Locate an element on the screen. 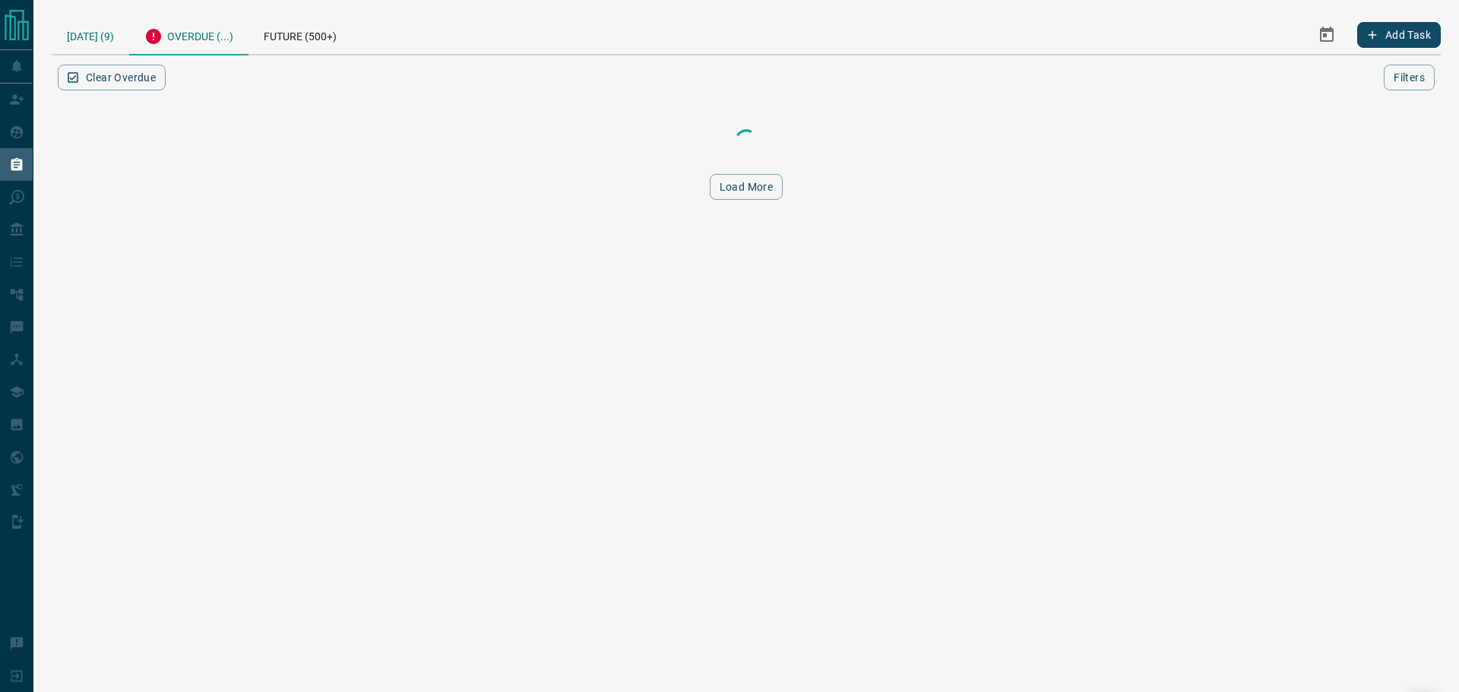 The width and height of the screenshot is (1459, 692). button: Filters is located at coordinates (1409, 78).